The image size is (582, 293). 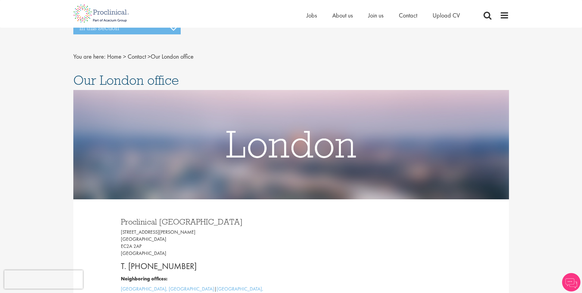 I want to click on a: About us, so click(x=342, y=15).